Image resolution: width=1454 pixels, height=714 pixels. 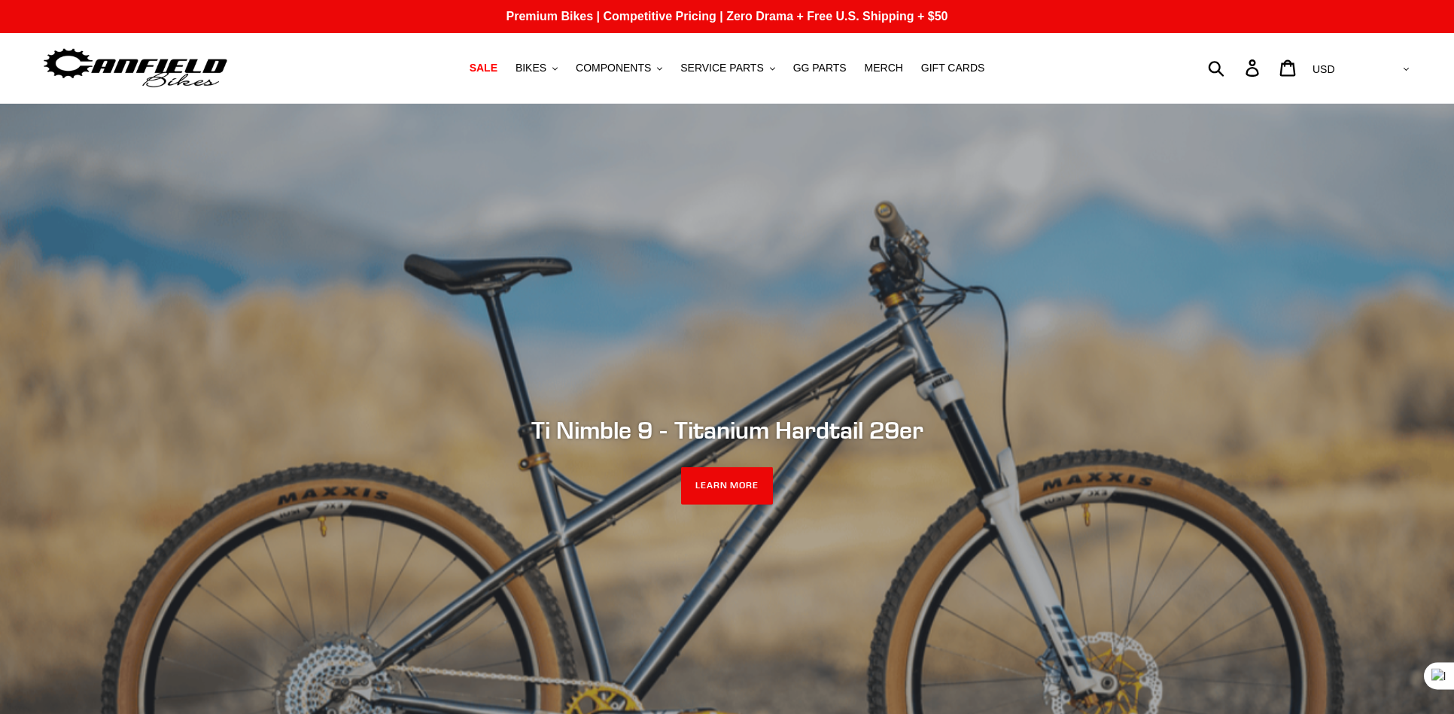 I want to click on a: GG PARTS, so click(x=820, y=68).